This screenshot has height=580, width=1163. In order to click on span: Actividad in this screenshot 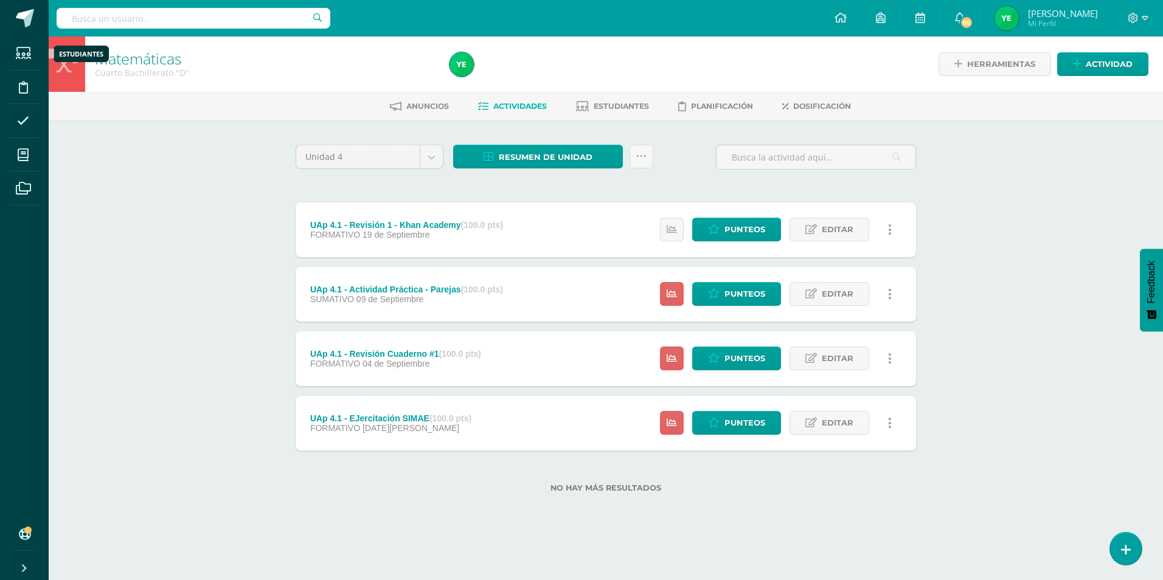, I will do `click(1109, 64)`.